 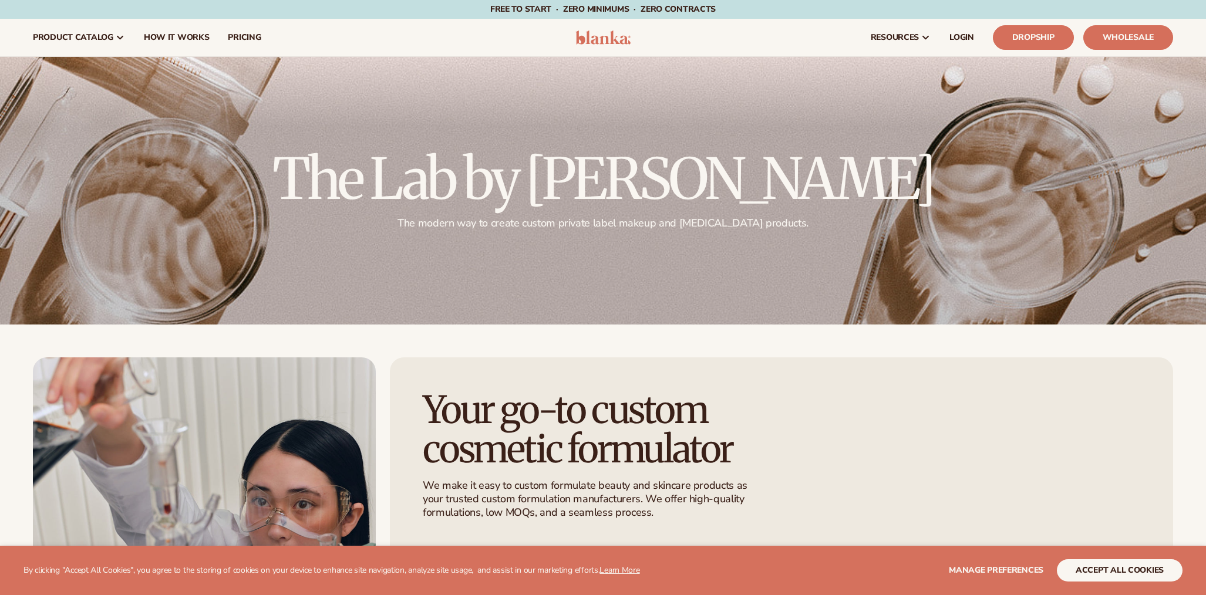 What do you see at coordinates (603, 38) in the screenshot?
I see `img: logo` at bounding box center [603, 38].